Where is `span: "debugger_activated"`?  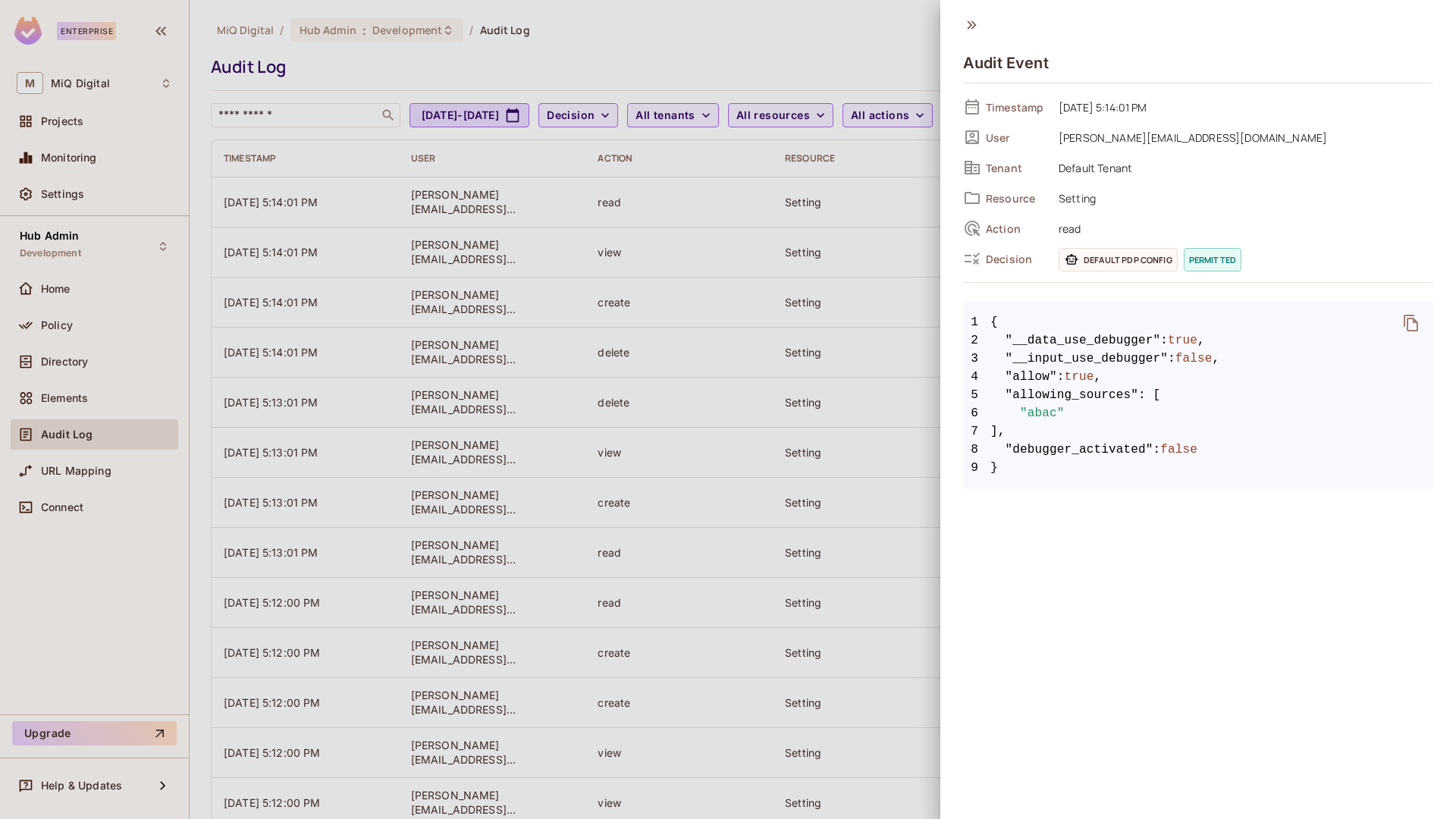
span: "debugger_activated" is located at coordinates (1080, 450).